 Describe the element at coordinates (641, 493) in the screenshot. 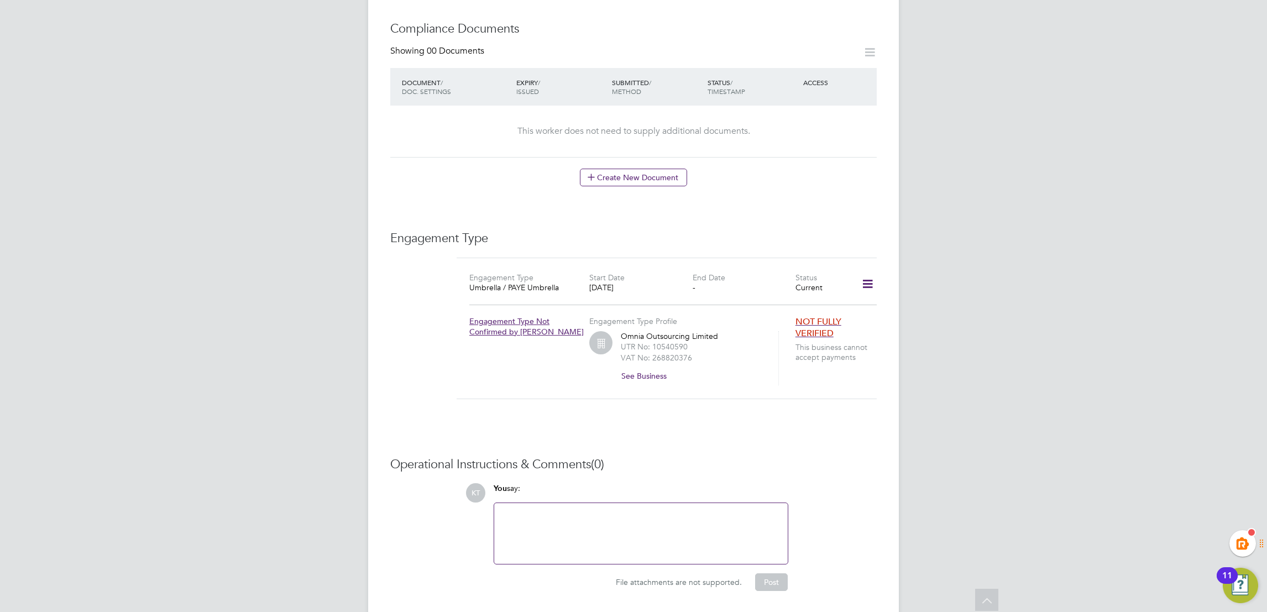

I see `div: say:` at that location.